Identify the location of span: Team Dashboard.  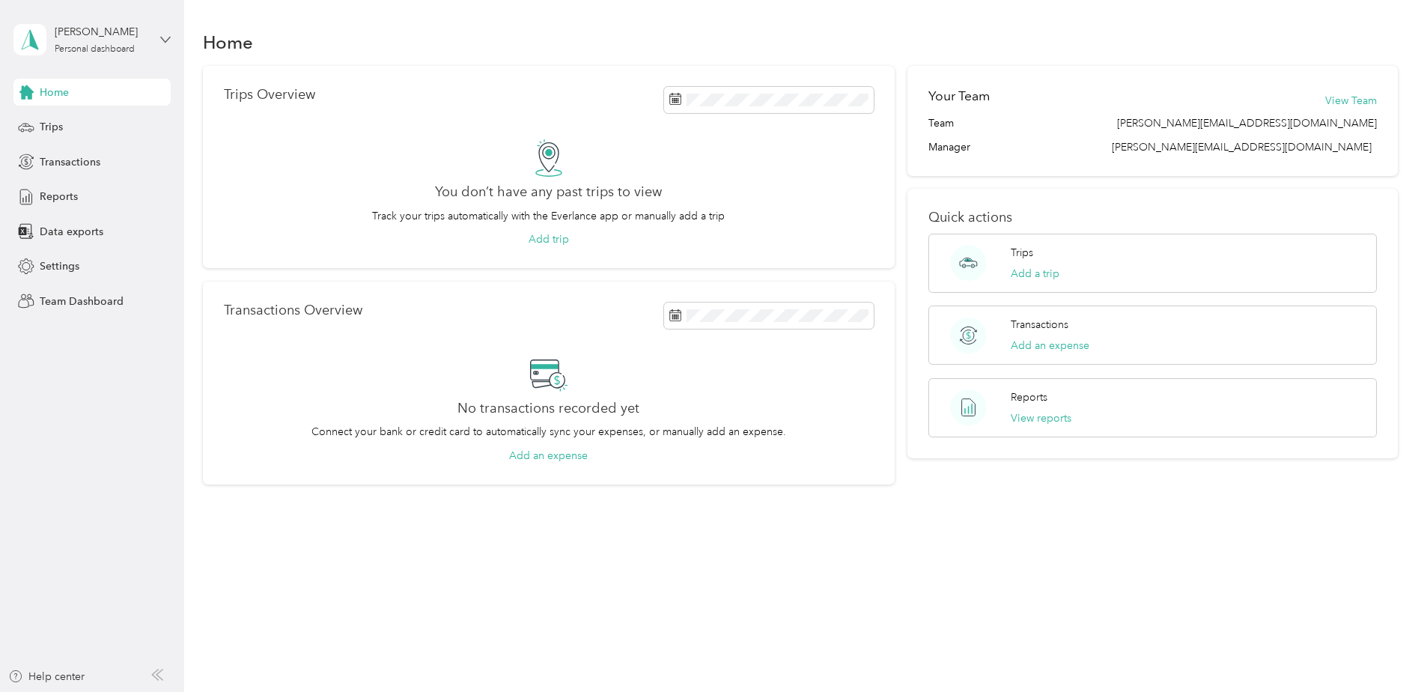
(82, 301).